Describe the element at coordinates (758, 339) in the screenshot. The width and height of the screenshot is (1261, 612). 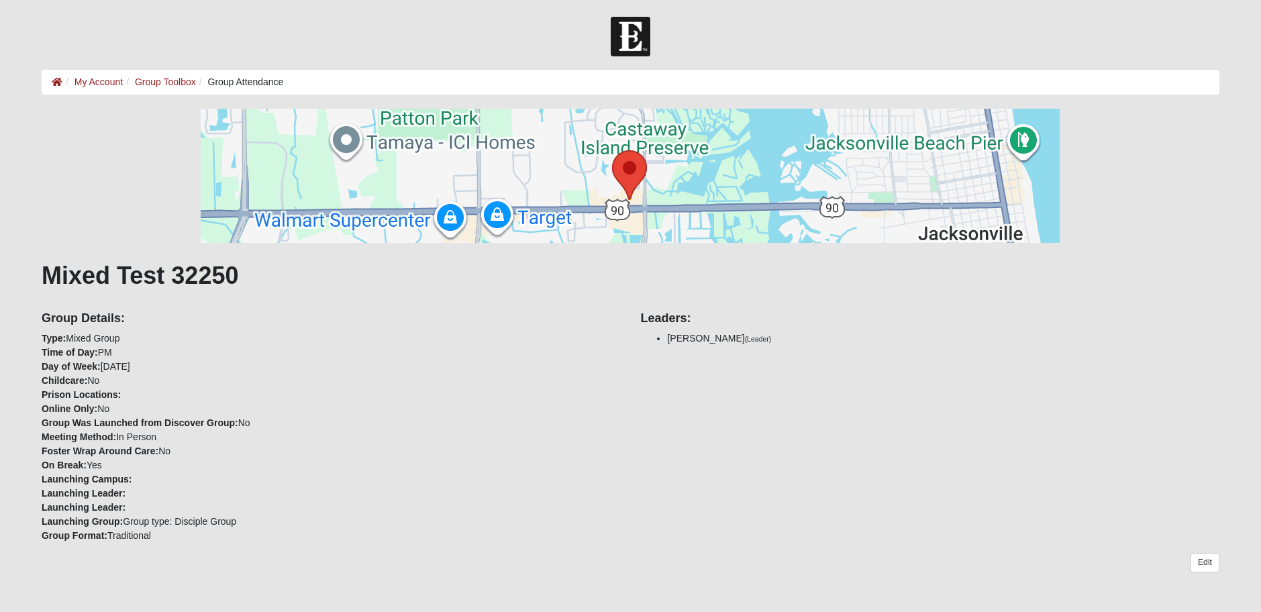
I see `small: (Leader)` at that location.